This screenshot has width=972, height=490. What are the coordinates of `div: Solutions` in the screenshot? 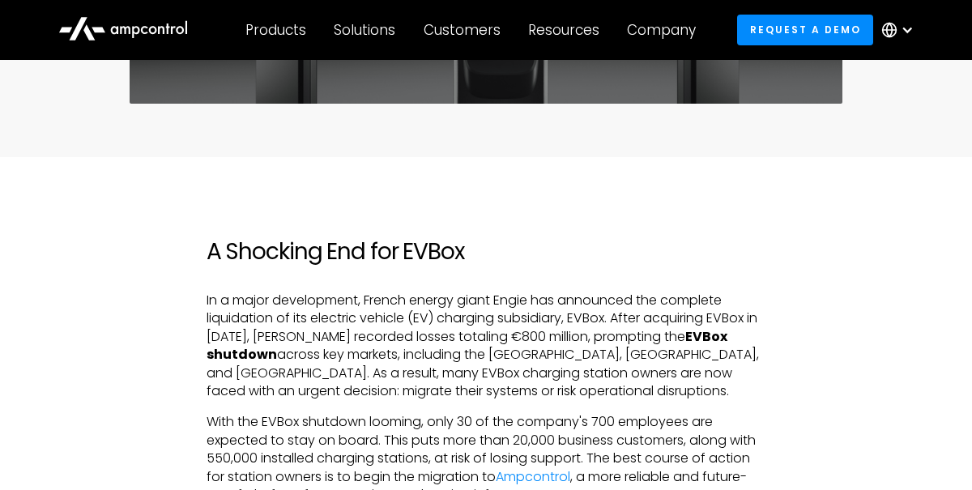 It's located at (365, 30).